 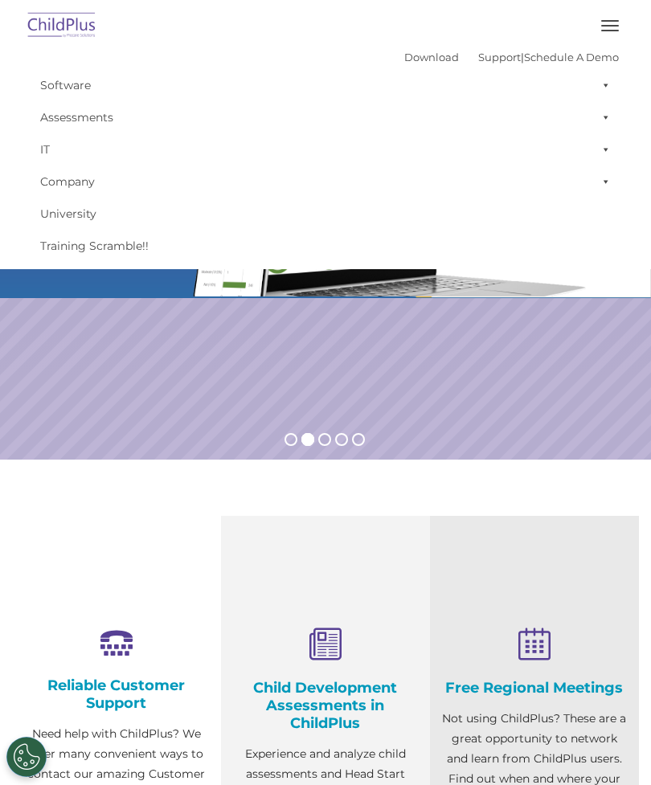 What do you see at coordinates (325, 117) in the screenshot?
I see `a: Assessments` at bounding box center [325, 117].